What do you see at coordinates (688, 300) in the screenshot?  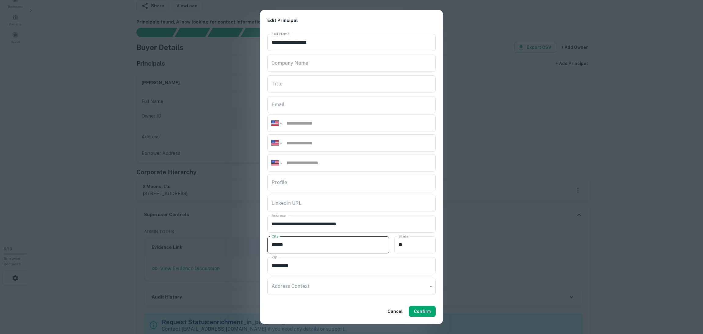 I see `div: Chat Widget` at bounding box center [688, 300].